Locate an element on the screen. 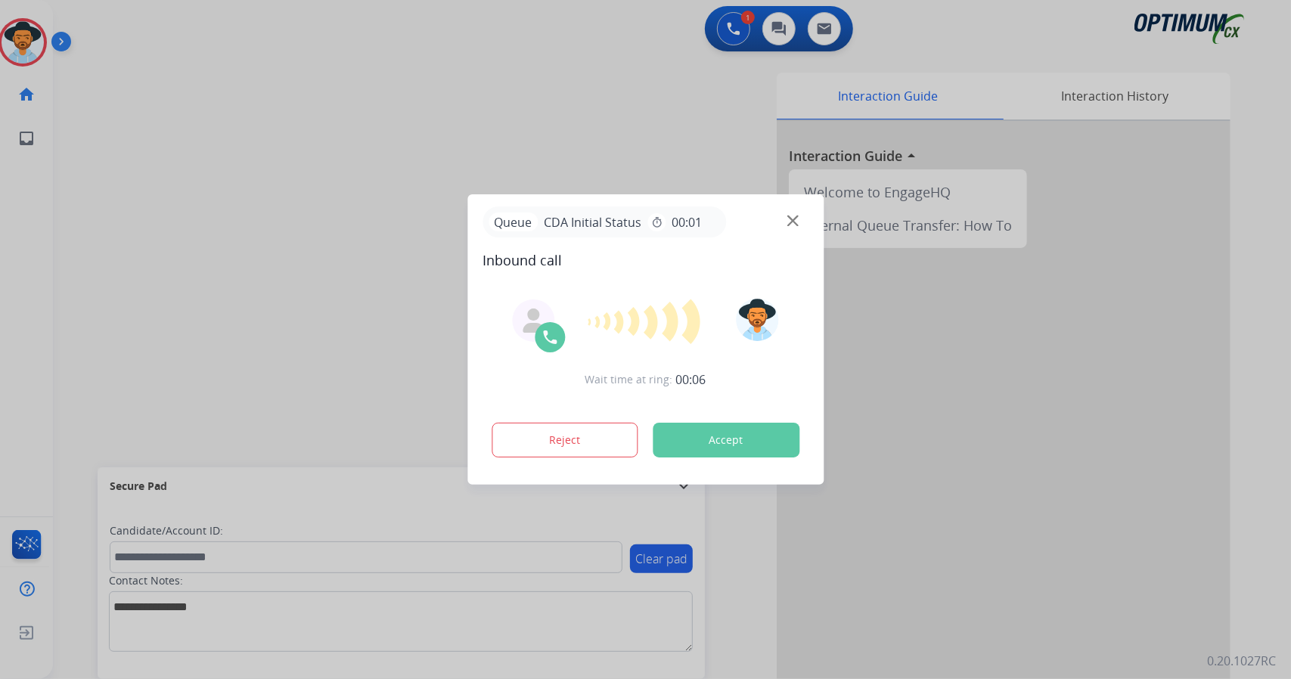 This screenshot has width=1291, height=679. span: Inbound call is located at coordinates (645, 260).